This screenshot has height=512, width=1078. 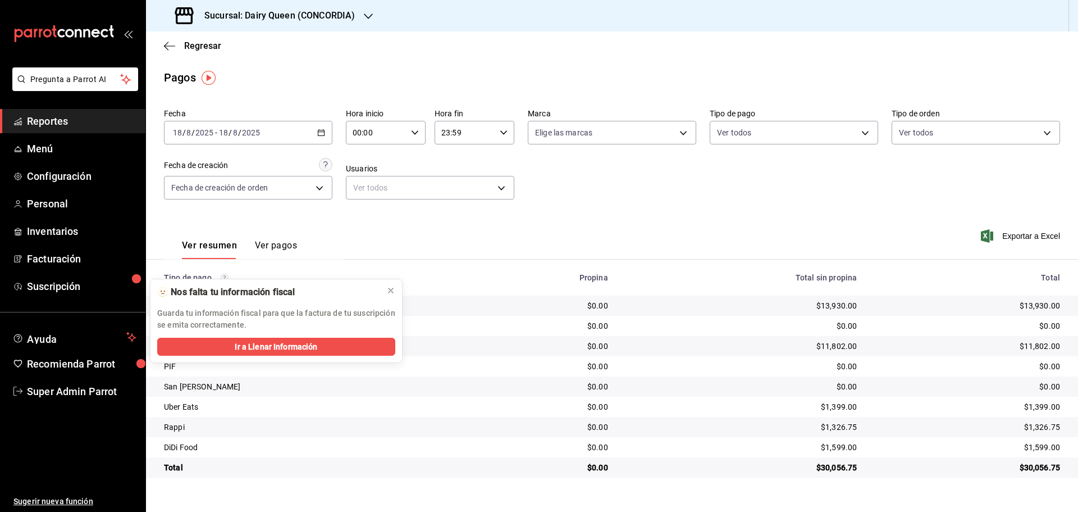 I want to click on span: Personal, so click(x=81, y=203).